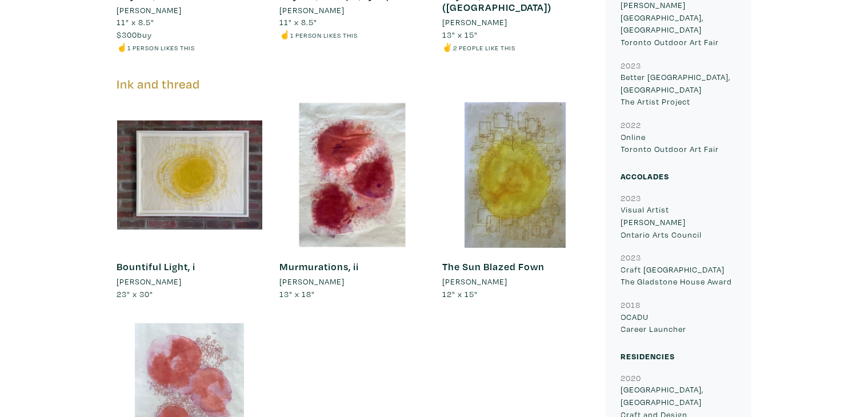 This screenshot has width=868, height=417. Describe the element at coordinates (648, 356) in the screenshot. I see `small: Residencies` at that location.